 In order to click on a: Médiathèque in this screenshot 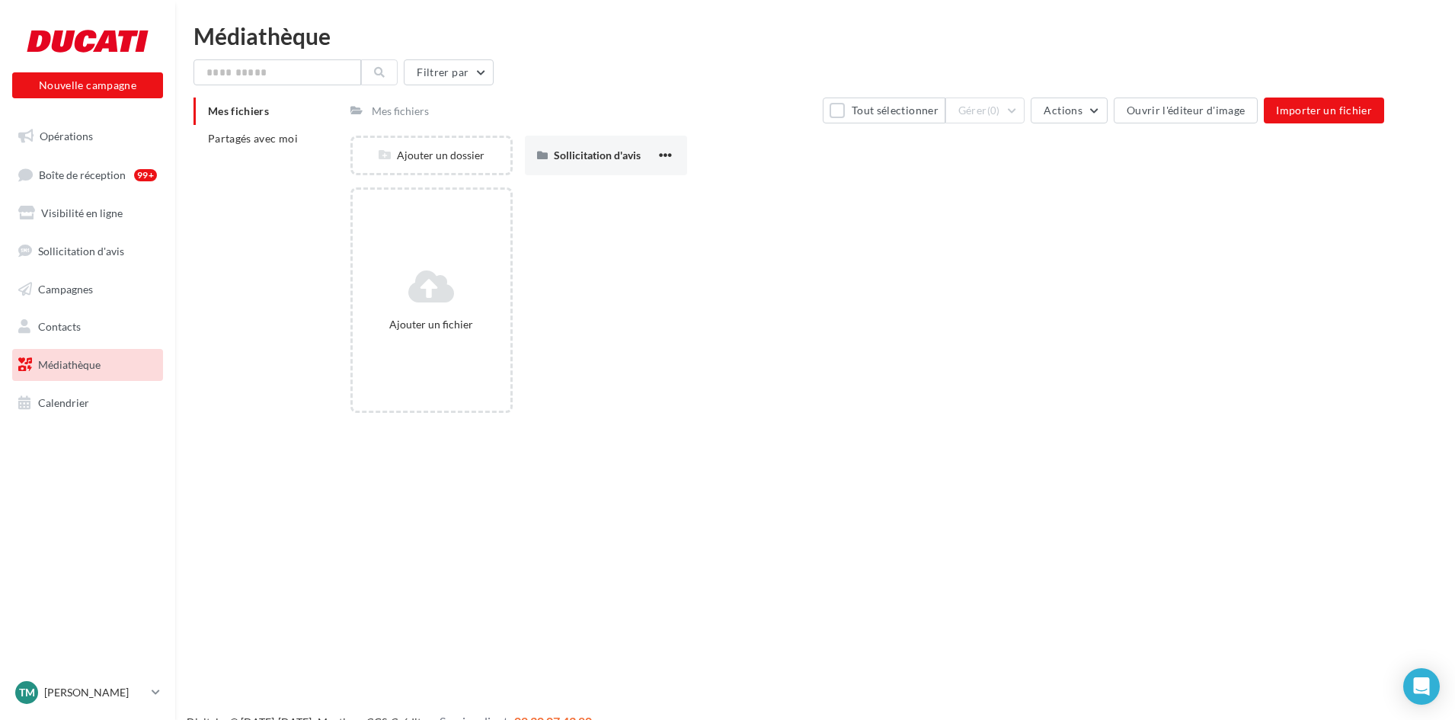, I will do `click(88, 365)`.